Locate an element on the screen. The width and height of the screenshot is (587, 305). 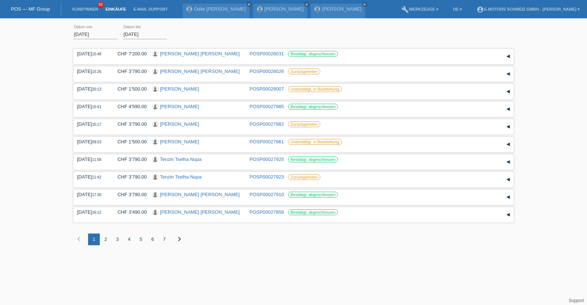
a: POSP00028026 is located at coordinates (267, 71).